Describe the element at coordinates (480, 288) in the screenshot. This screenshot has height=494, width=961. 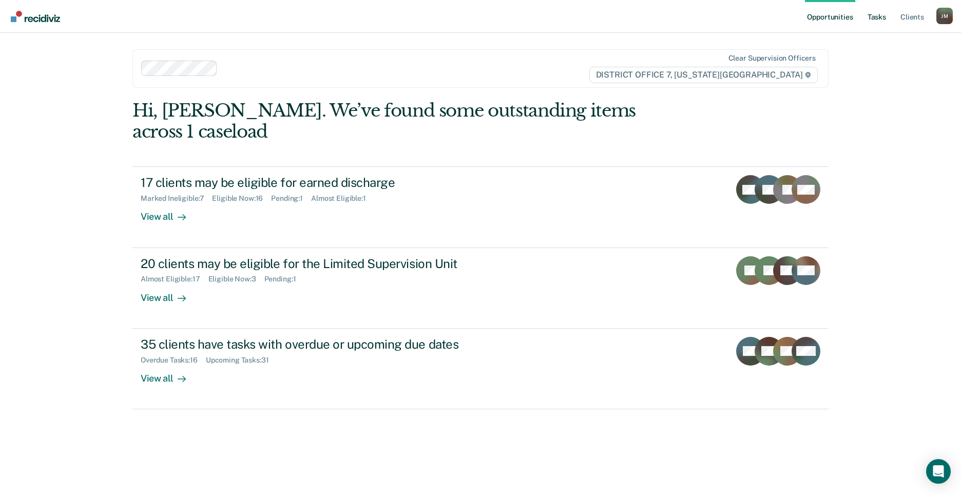
I see `a: 20 clients may be eligible for the Limited Supervision UnitAlmost Eligible:17Eligible Now:3Pendin...` at that location.